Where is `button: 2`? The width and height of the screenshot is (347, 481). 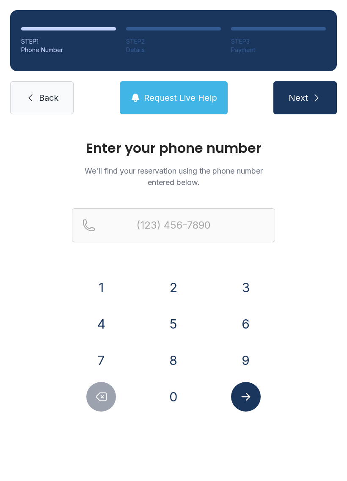 button: 2 is located at coordinates (174, 287).